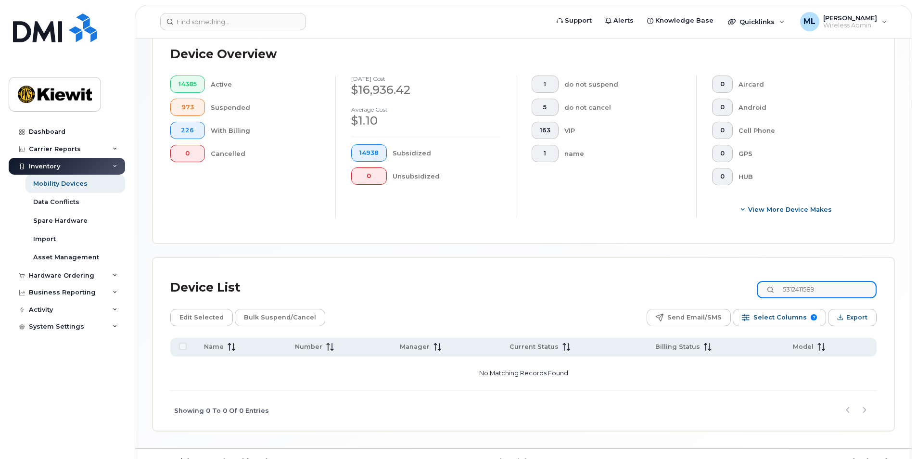 This screenshot has width=917, height=459. Describe the element at coordinates (188, 107) in the screenshot. I see `button: 973` at that location.